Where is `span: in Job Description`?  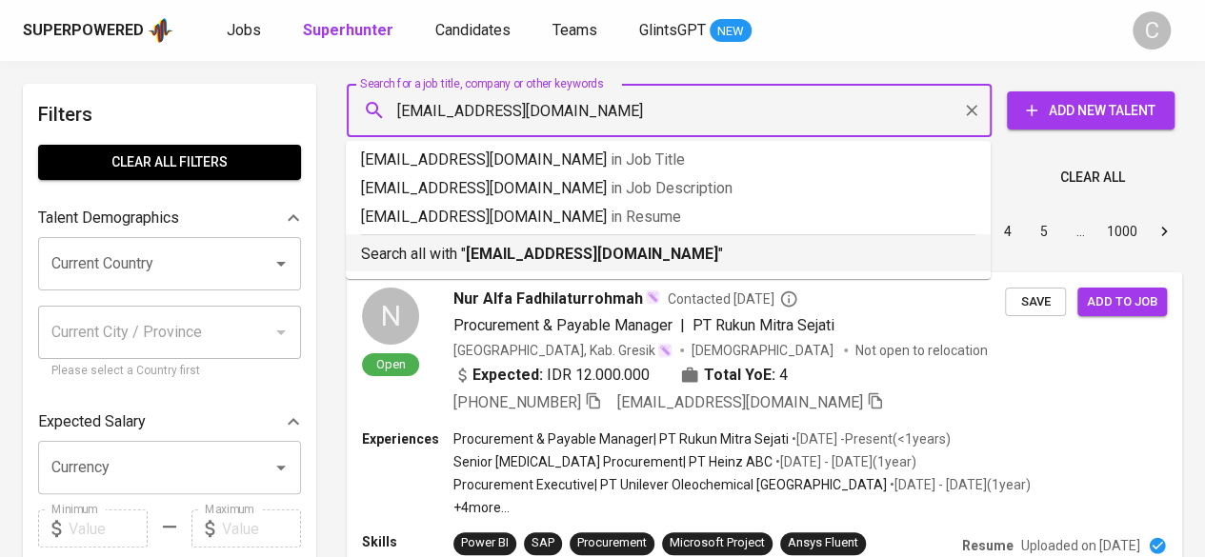 span: in Job Description is located at coordinates (671, 188).